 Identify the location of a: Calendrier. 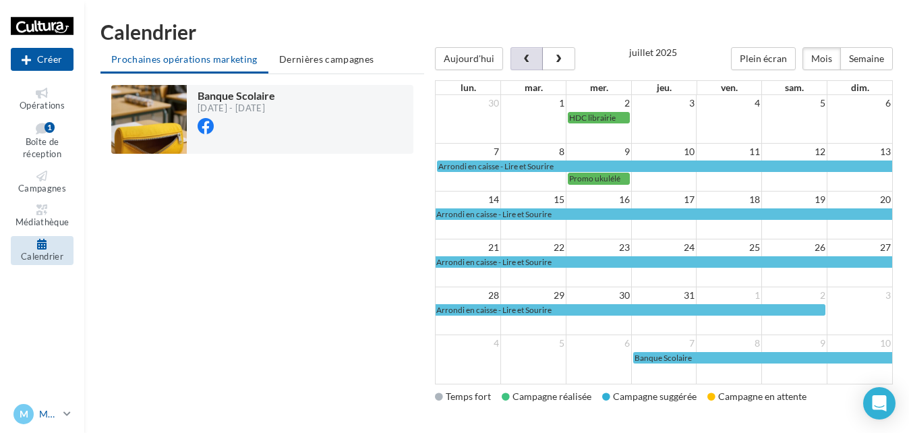
(42, 250).